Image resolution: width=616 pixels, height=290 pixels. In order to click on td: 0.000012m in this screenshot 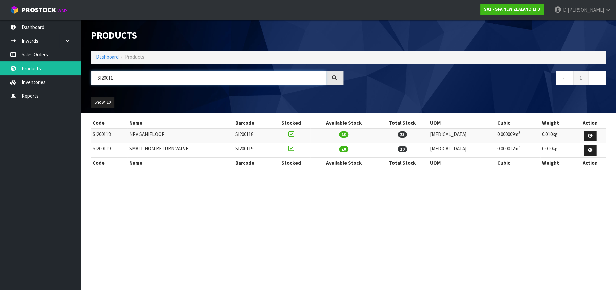, I will do `click(517, 150)`.